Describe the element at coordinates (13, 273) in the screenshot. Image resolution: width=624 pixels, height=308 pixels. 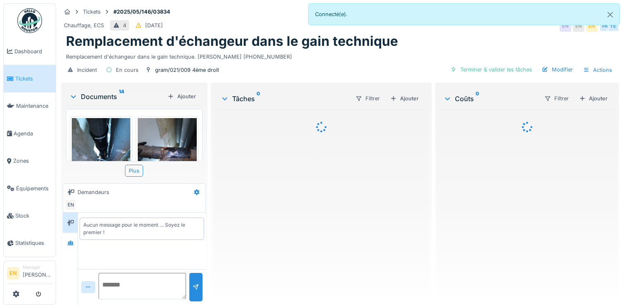
I see `li: EN` at that location.